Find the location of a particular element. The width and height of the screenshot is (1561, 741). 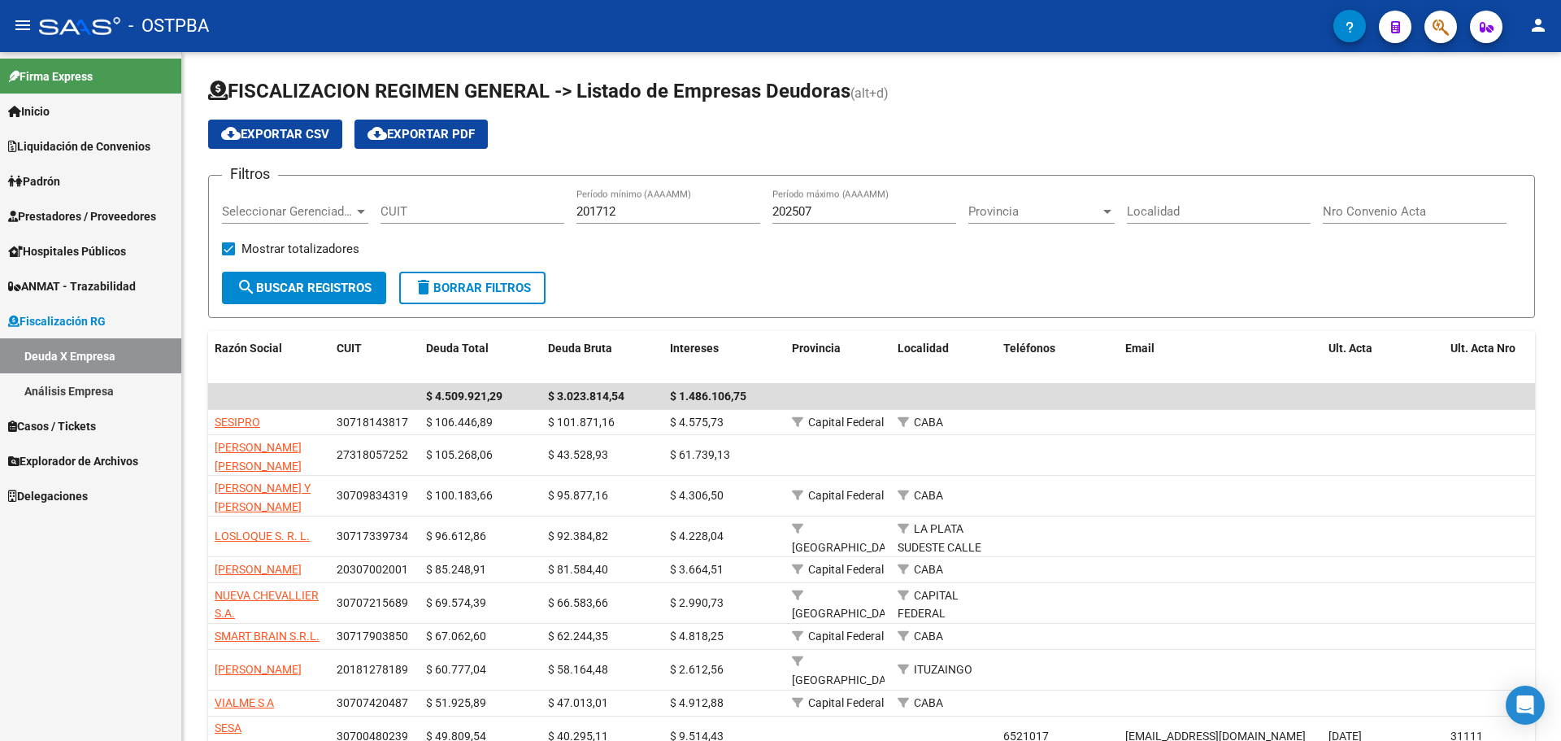

span: Prestadores / Proveedores is located at coordinates (82, 216).